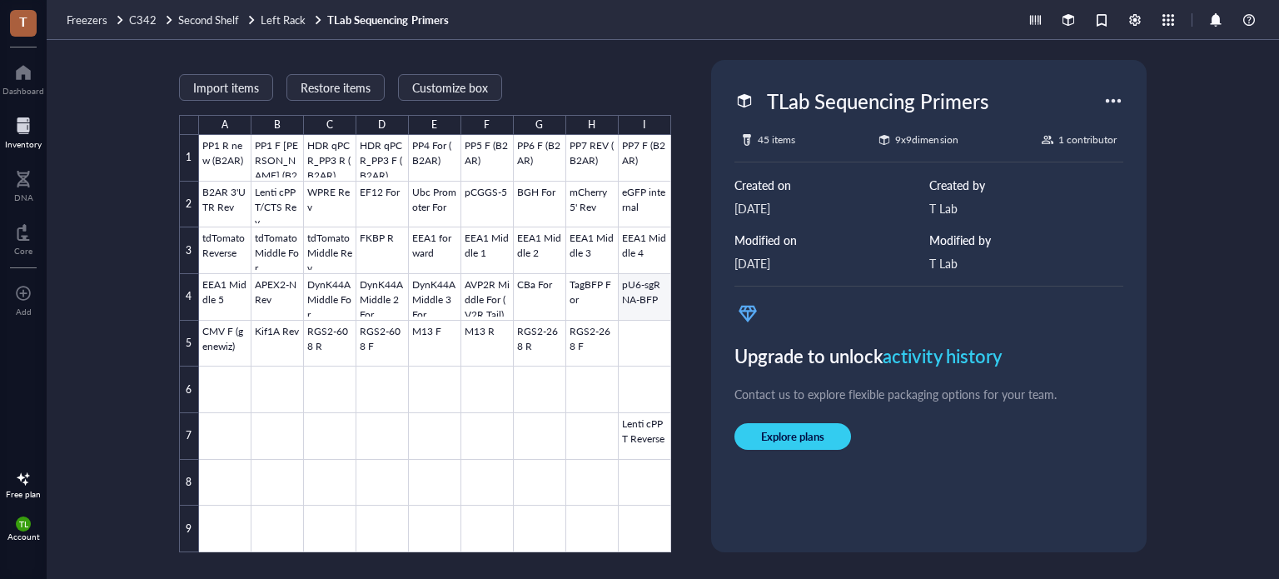 This screenshot has width=1279, height=579. What do you see at coordinates (189, 390) in the screenshot?
I see `div: 6` at bounding box center [189, 390].